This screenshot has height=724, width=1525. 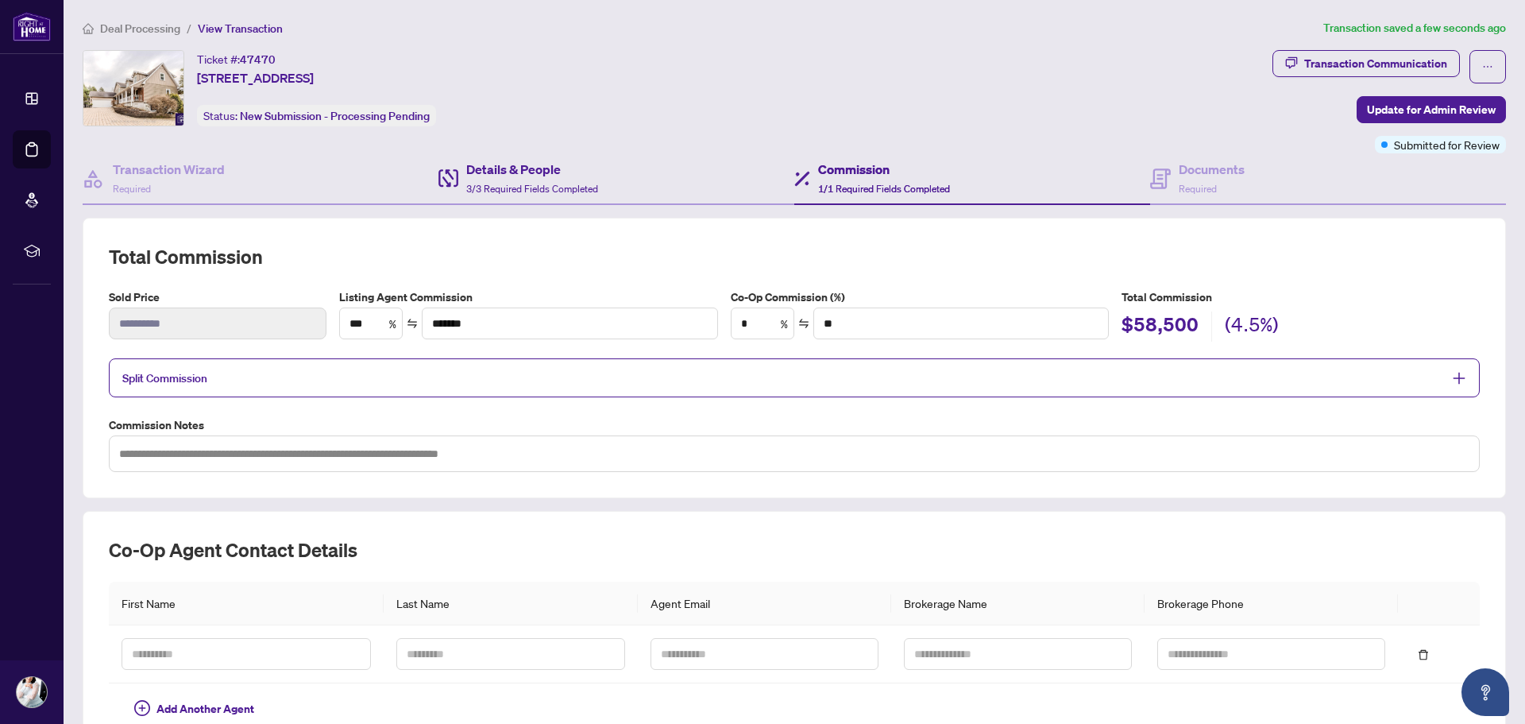 I want to click on span: plus, so click(x=1459, y=378).